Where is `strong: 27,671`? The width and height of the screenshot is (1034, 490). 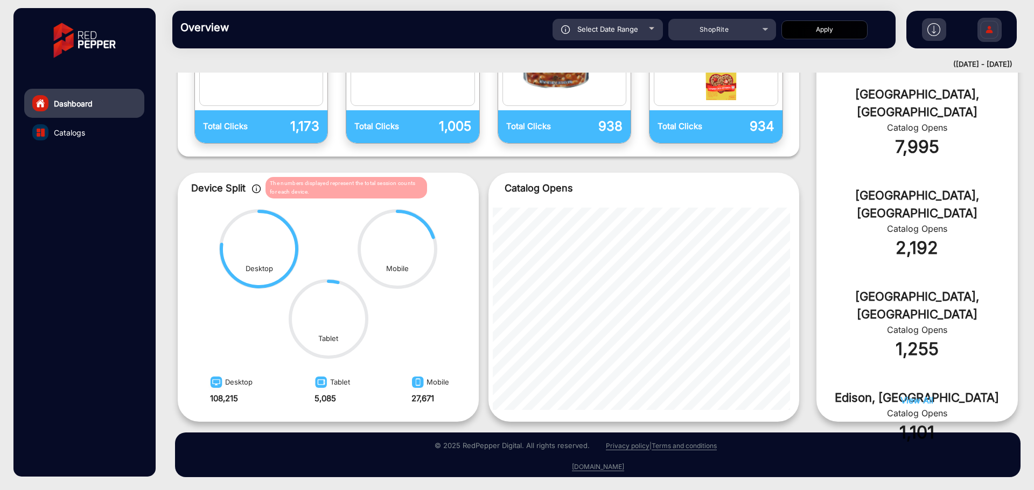
strong: 27,671 is located at coordinates (423, 398).